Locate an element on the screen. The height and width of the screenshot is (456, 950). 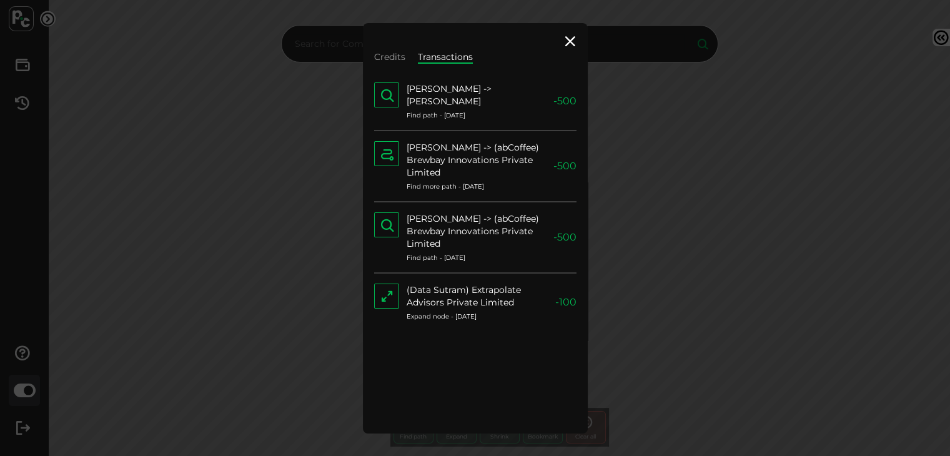
a: Transactions is located at coordinates (445, 57).